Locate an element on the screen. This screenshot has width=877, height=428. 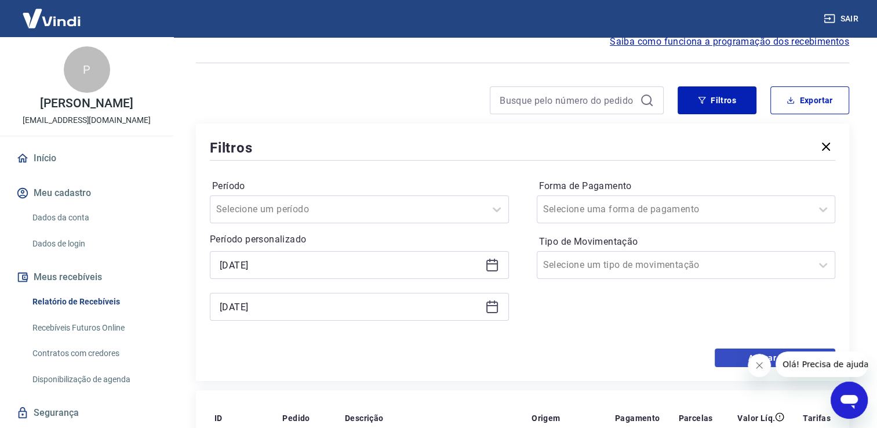
label: Forma de Pagamento is located at coordinates (686, 186).